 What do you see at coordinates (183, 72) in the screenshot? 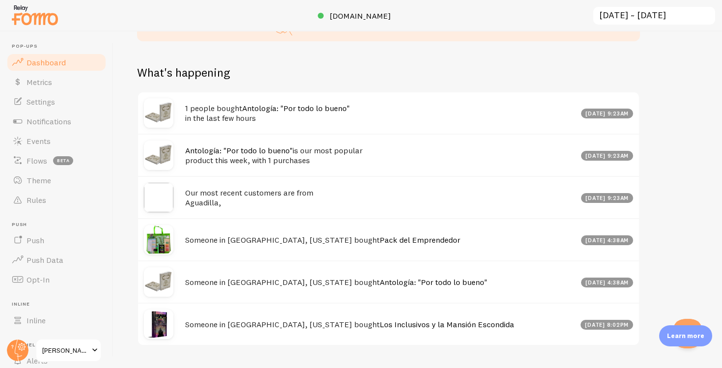
I see `h2: What's happening` at bounding box center [183, 72].